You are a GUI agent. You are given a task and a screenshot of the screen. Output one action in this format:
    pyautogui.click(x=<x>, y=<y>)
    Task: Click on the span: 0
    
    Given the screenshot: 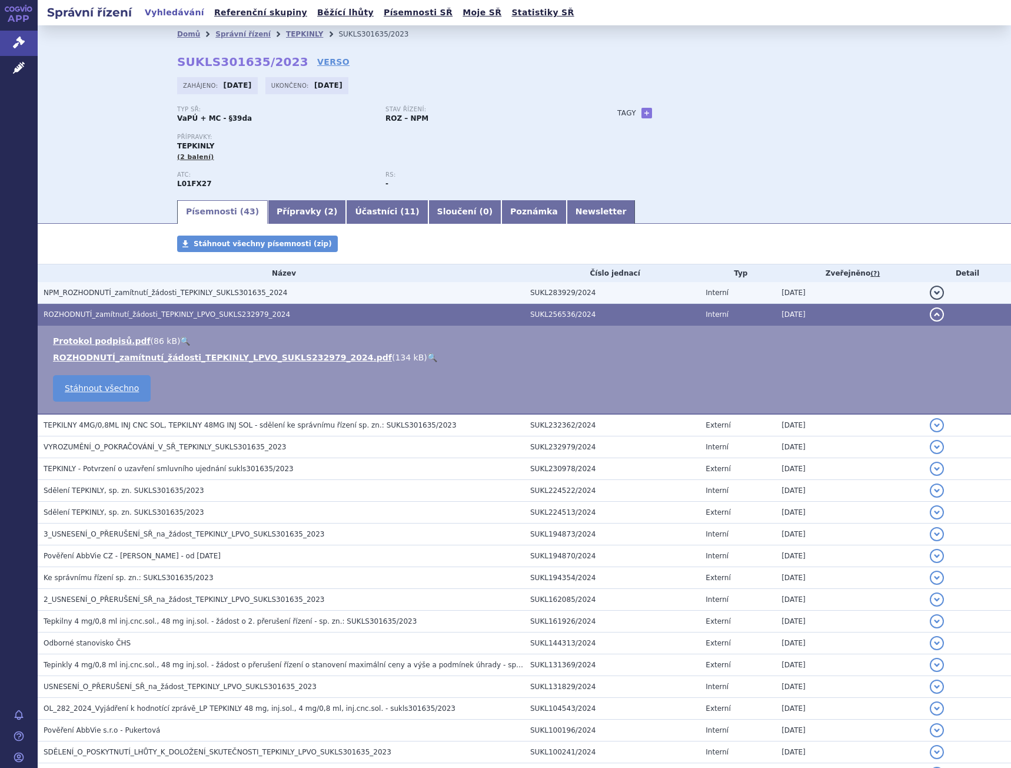 What is the action you would take?
    pyautogui.click(x=486, y=211)
    